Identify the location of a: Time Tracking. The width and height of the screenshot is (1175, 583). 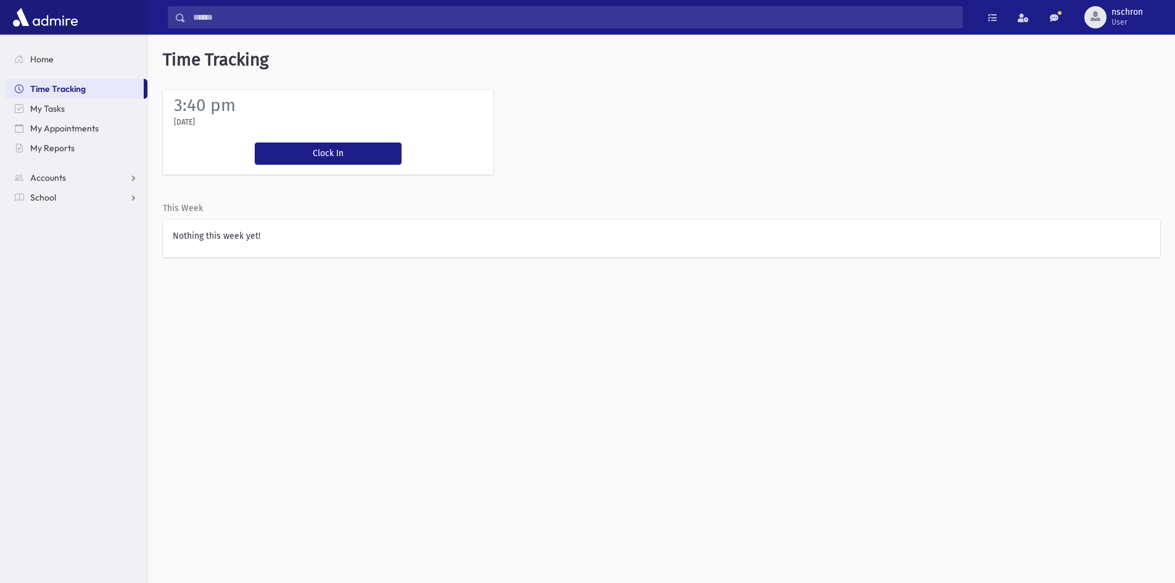
(74, 89).